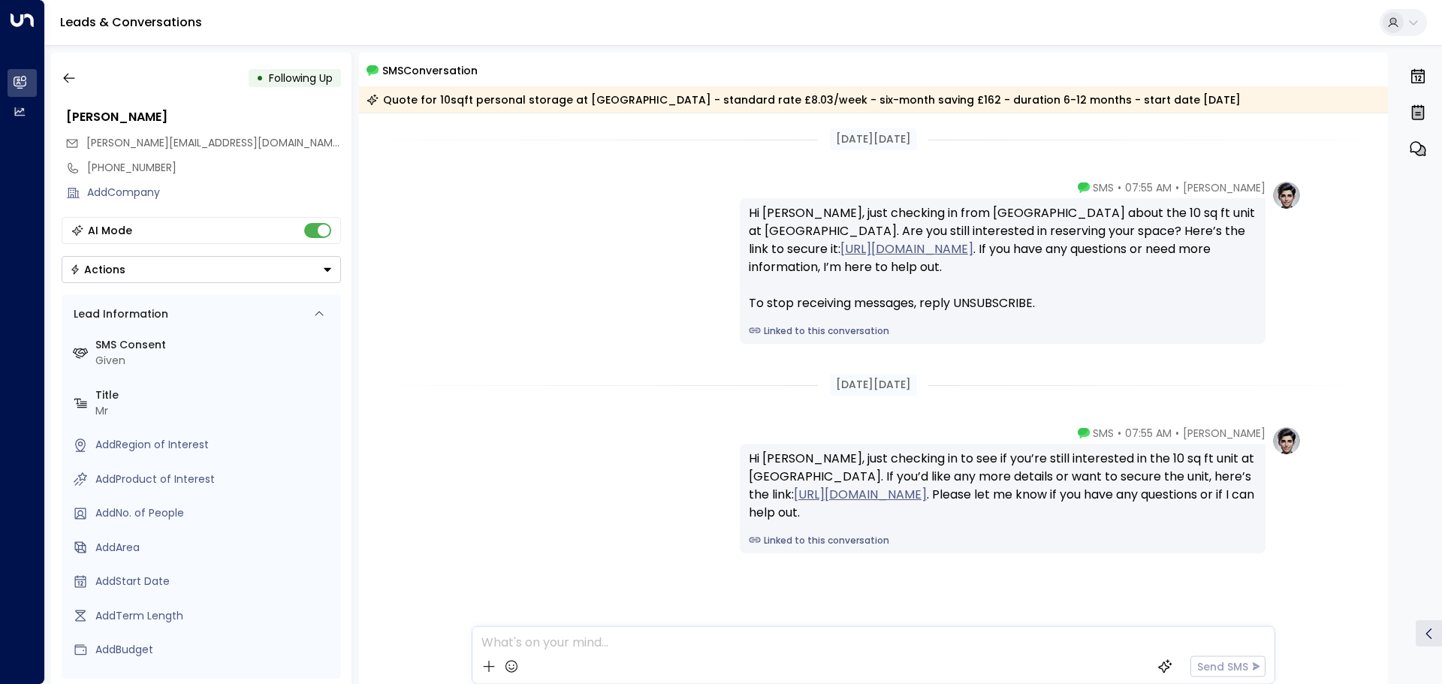 The height and width of the screenshot is (684, 1442). I want to click on span: SMS Conversation, so click(430, 70).